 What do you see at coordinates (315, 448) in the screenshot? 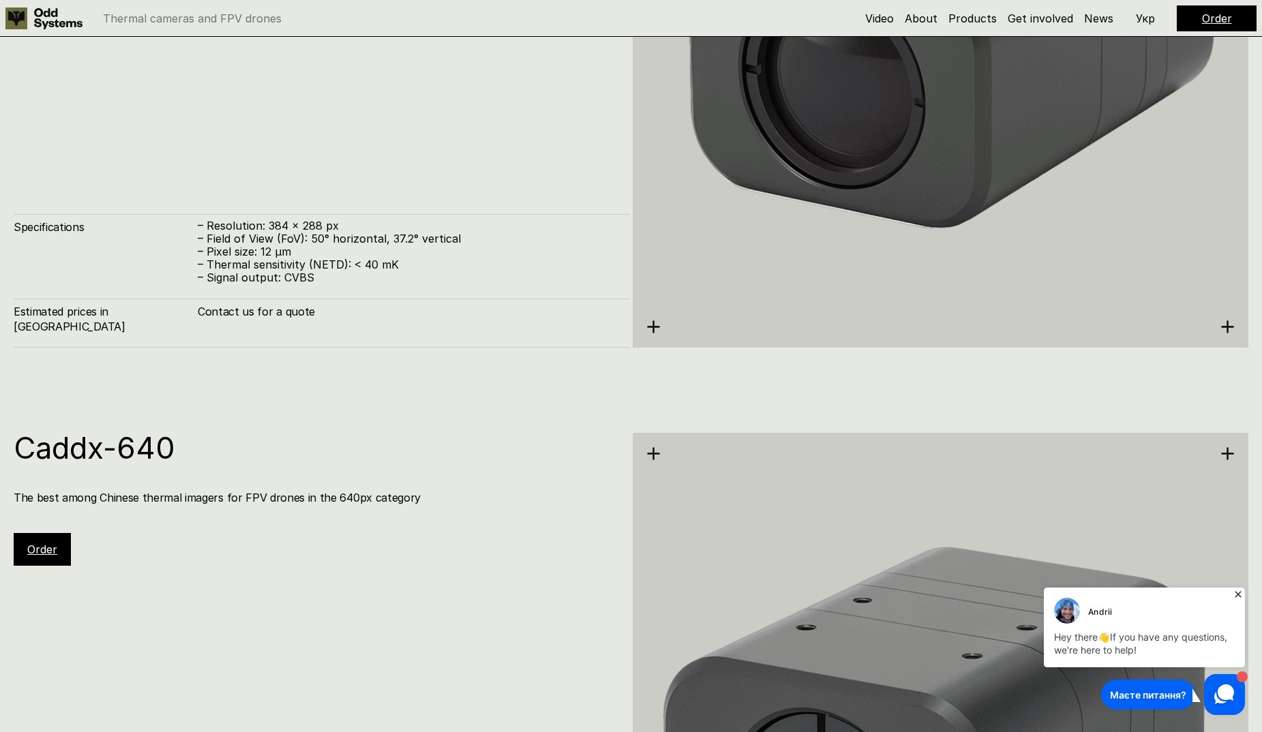
I see `h1: Caddx-640` at bounding box center [315, 448].